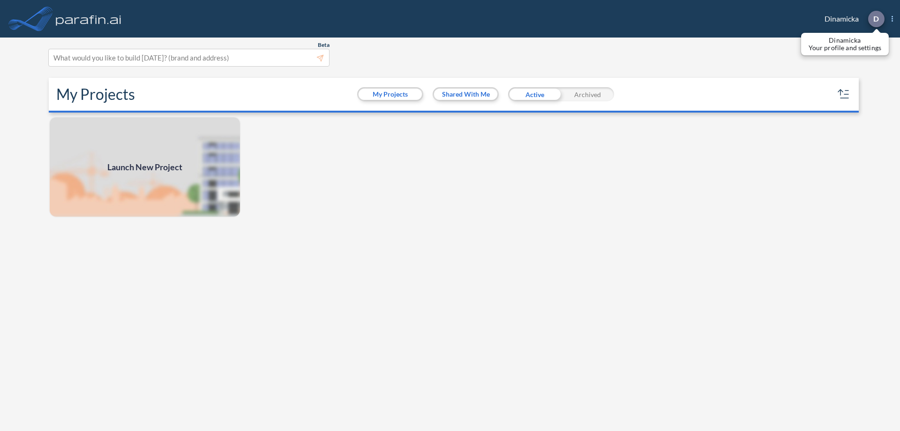  What do you see at coordinates (390, 94) in the screenshot?
I see `button: My Projects` at bounding box center [390, 94].